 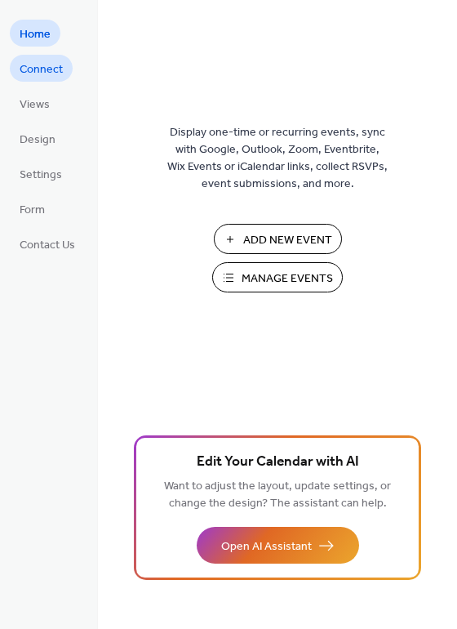 What do you see at coordinates (41, 69) in the screenshot?
I see `span: Connect` at bounding box center [41, 69].